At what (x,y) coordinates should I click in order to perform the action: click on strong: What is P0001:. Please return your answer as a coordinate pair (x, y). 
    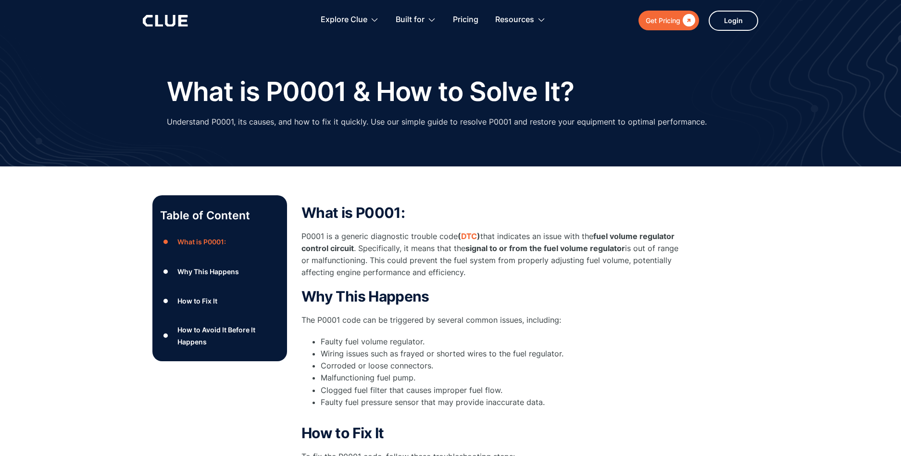
    Looking at the image, I should click on (353, 213).